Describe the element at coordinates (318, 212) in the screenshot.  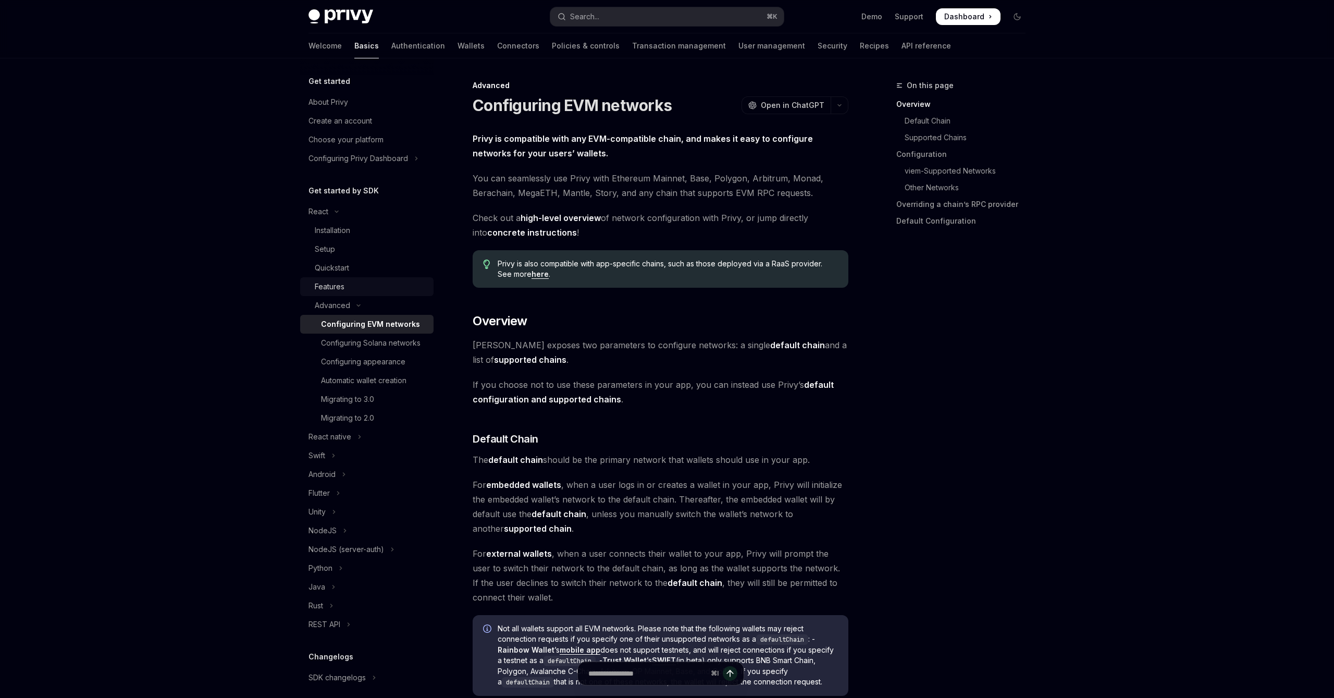
I see `div: React` at that location.